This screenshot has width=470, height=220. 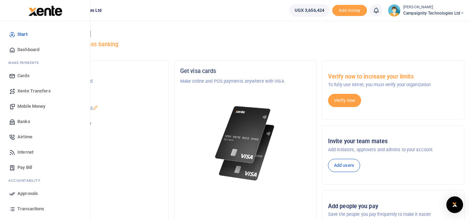 What do you see at coordinates (45, 168) in the screenshot?
I see `a: Pay Bill` at bounding box center [45, 168].